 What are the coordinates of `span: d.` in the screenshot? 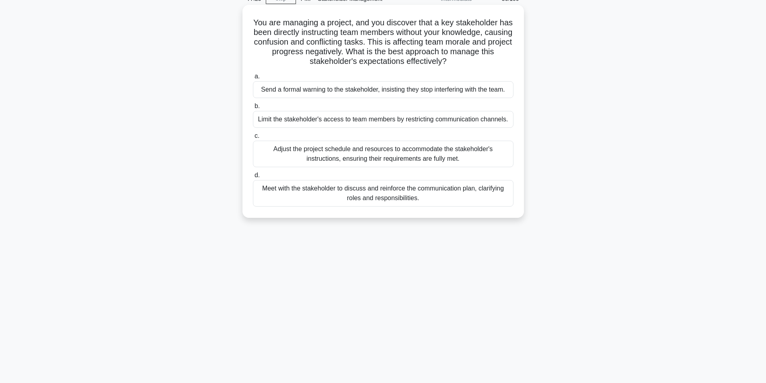 It's located at (257, 175).